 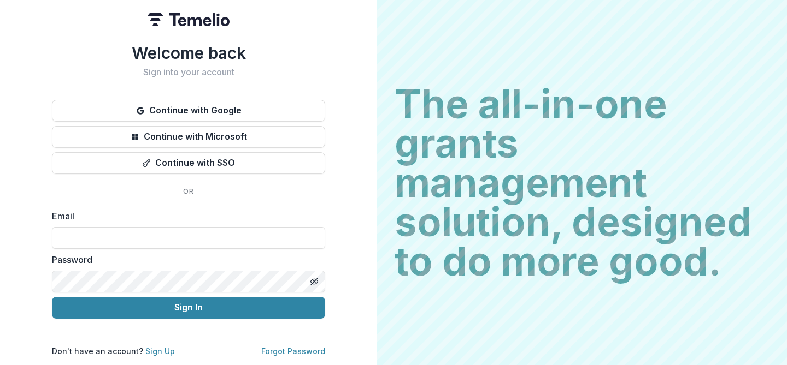 I want to click on label: Password, so click(x=185, y=260).